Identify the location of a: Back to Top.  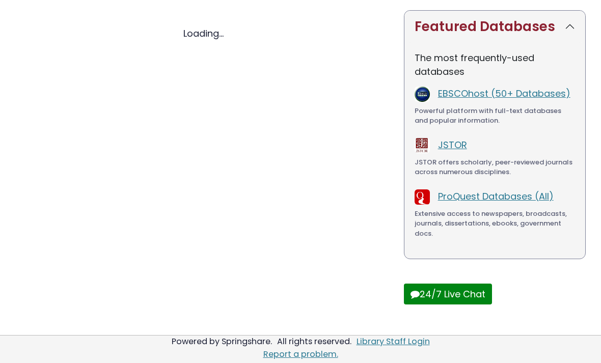
(580, 162).